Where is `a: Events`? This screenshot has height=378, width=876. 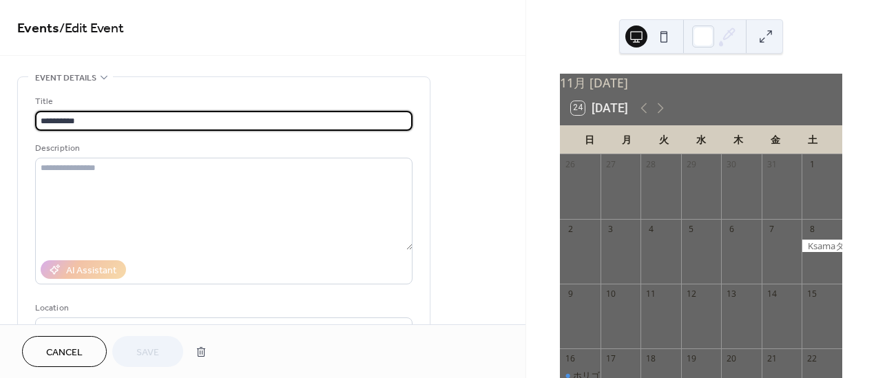 a: Events is located at coordinates (38, 28).